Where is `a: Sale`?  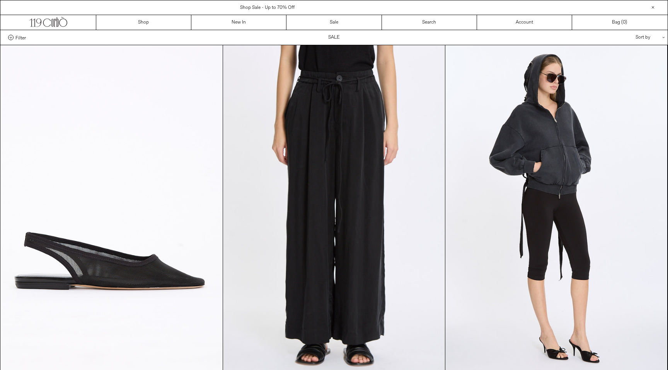 a: Sale is located at coordinates (334, 22).